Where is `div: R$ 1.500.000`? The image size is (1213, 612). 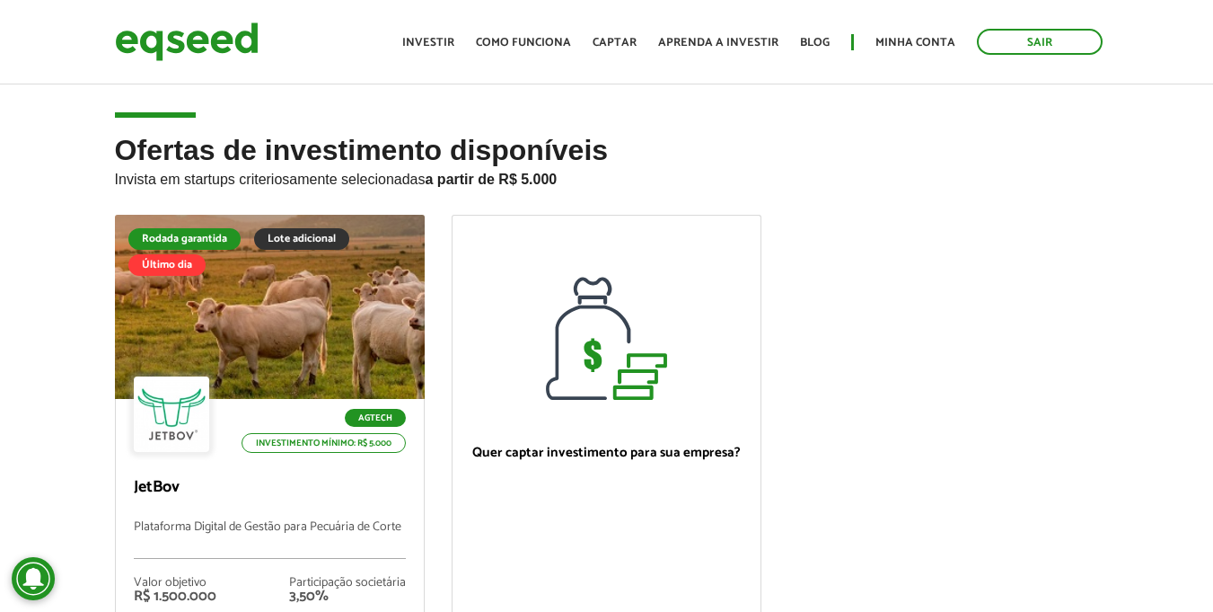 div: R$ 1.500.000 is located at coordinates (175, 596).